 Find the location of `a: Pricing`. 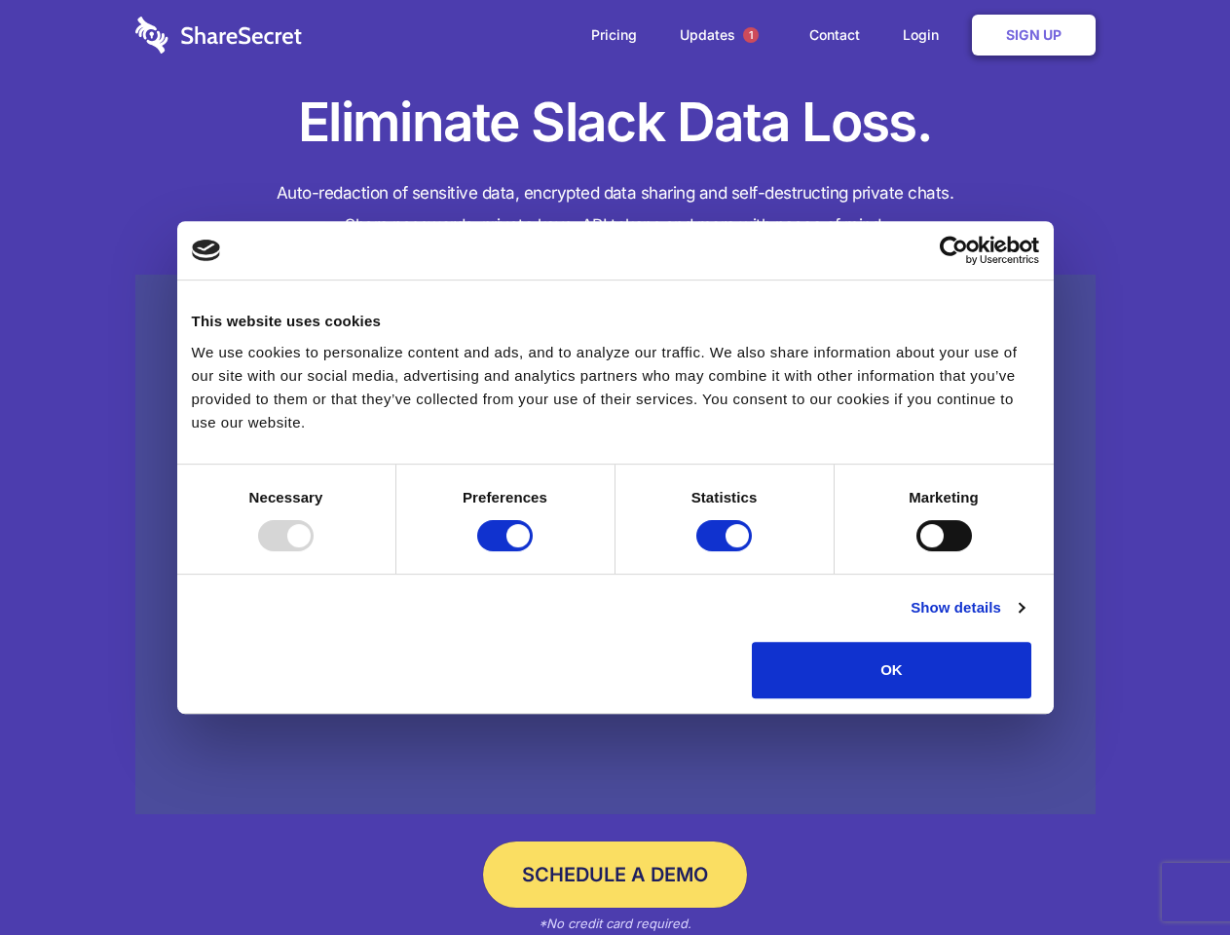

a: Pricing is located at coordinates (613, 35).